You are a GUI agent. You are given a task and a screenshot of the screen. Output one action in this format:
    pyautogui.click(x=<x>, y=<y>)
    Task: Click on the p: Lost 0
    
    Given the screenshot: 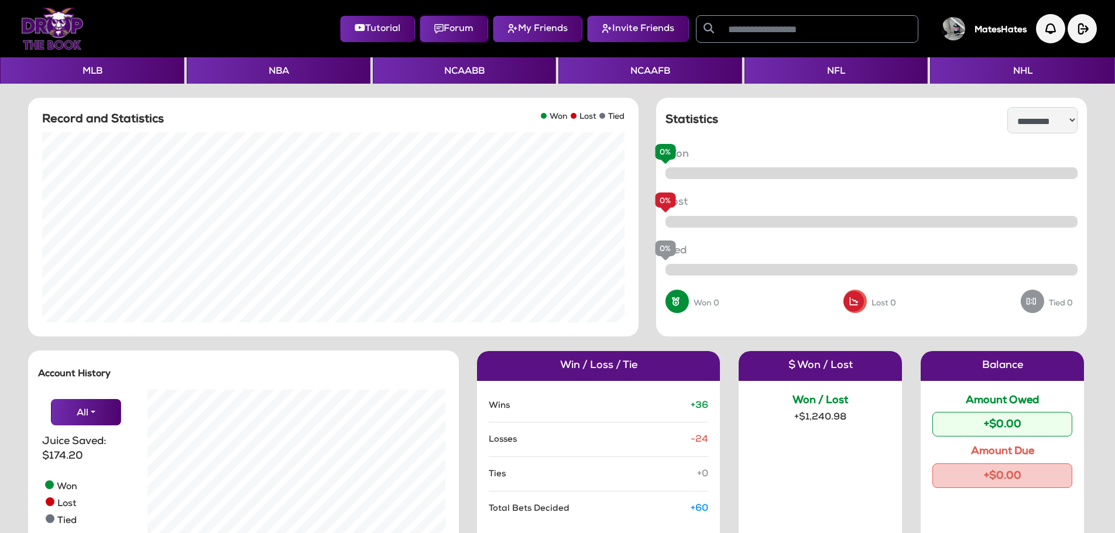 What is the action you would take?
    pyautogui.click(x=884, y=304)
    